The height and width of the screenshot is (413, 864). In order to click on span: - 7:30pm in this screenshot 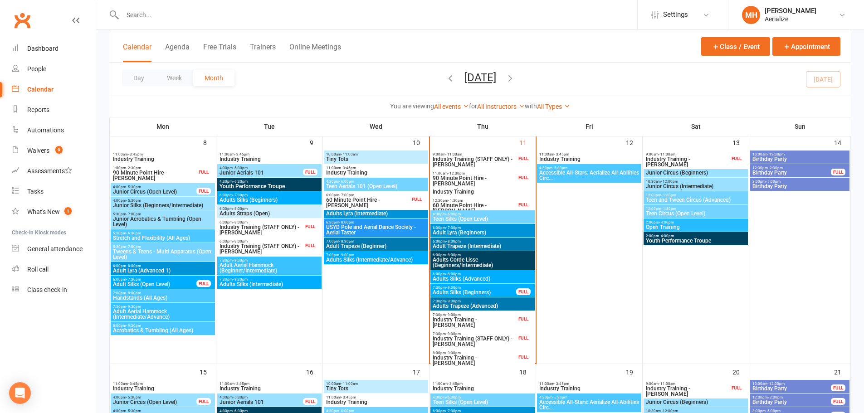, I will do `click(453, 228)`.